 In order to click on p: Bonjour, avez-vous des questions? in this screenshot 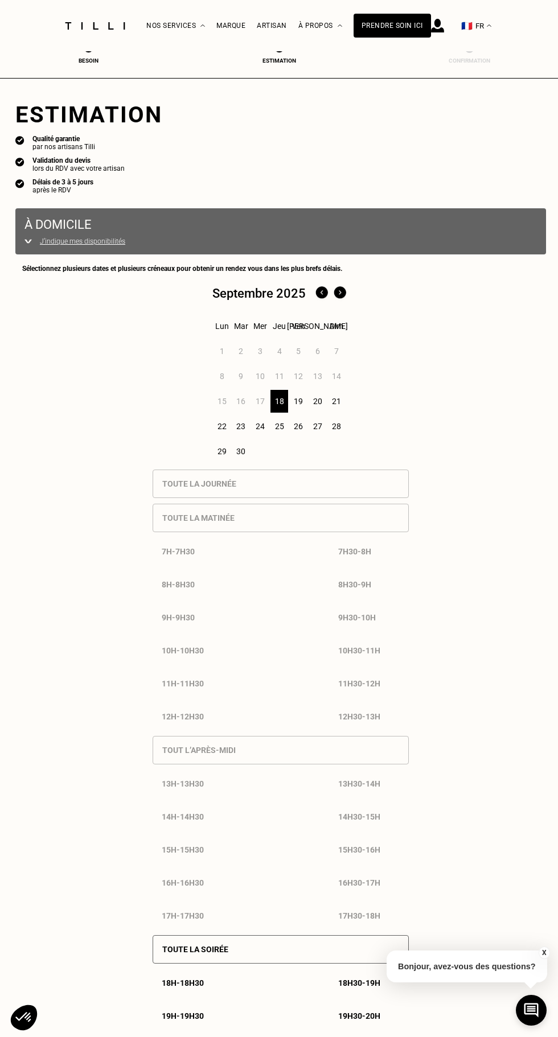, I will do `click(467, 967)`.